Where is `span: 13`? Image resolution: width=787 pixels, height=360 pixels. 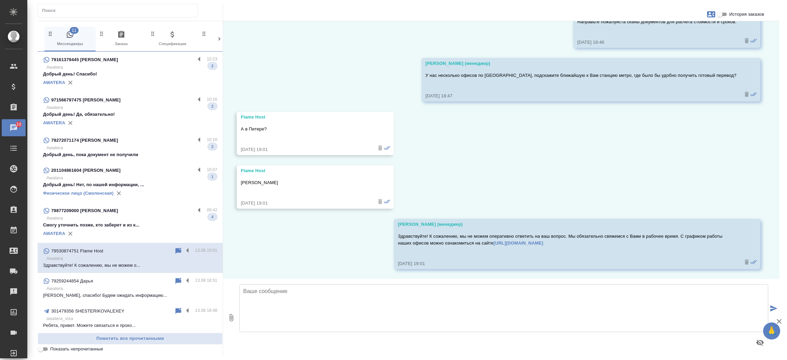
span: 13 is located at coordinates (19, 124).